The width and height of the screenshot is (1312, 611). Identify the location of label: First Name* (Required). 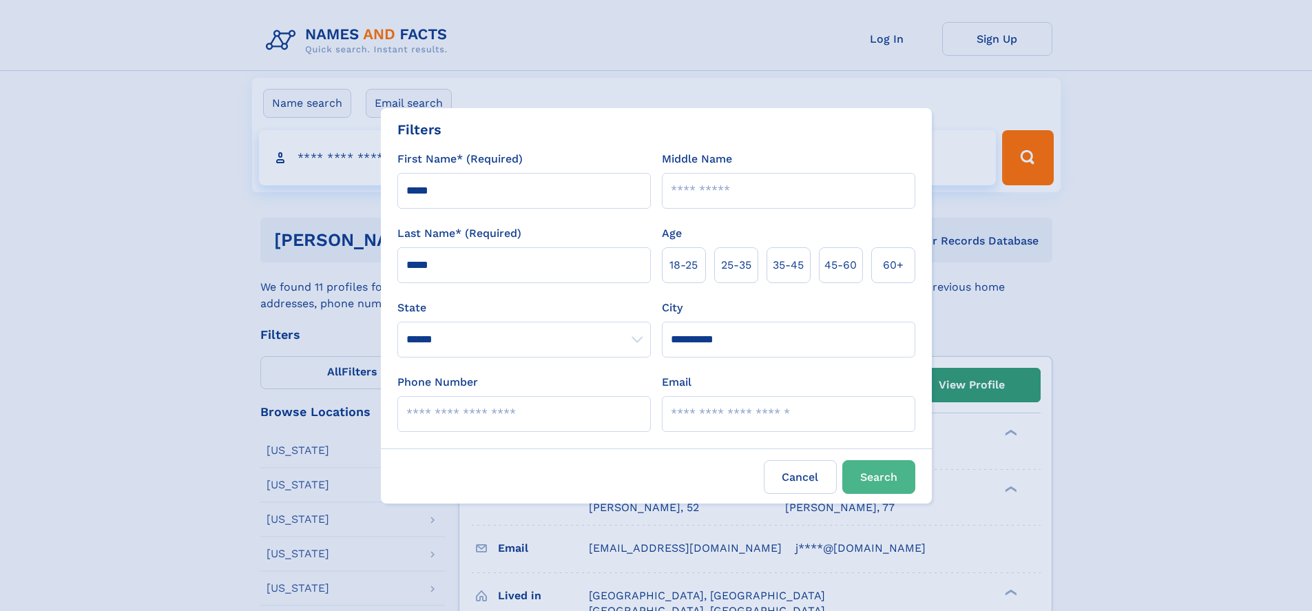
(460, 159).